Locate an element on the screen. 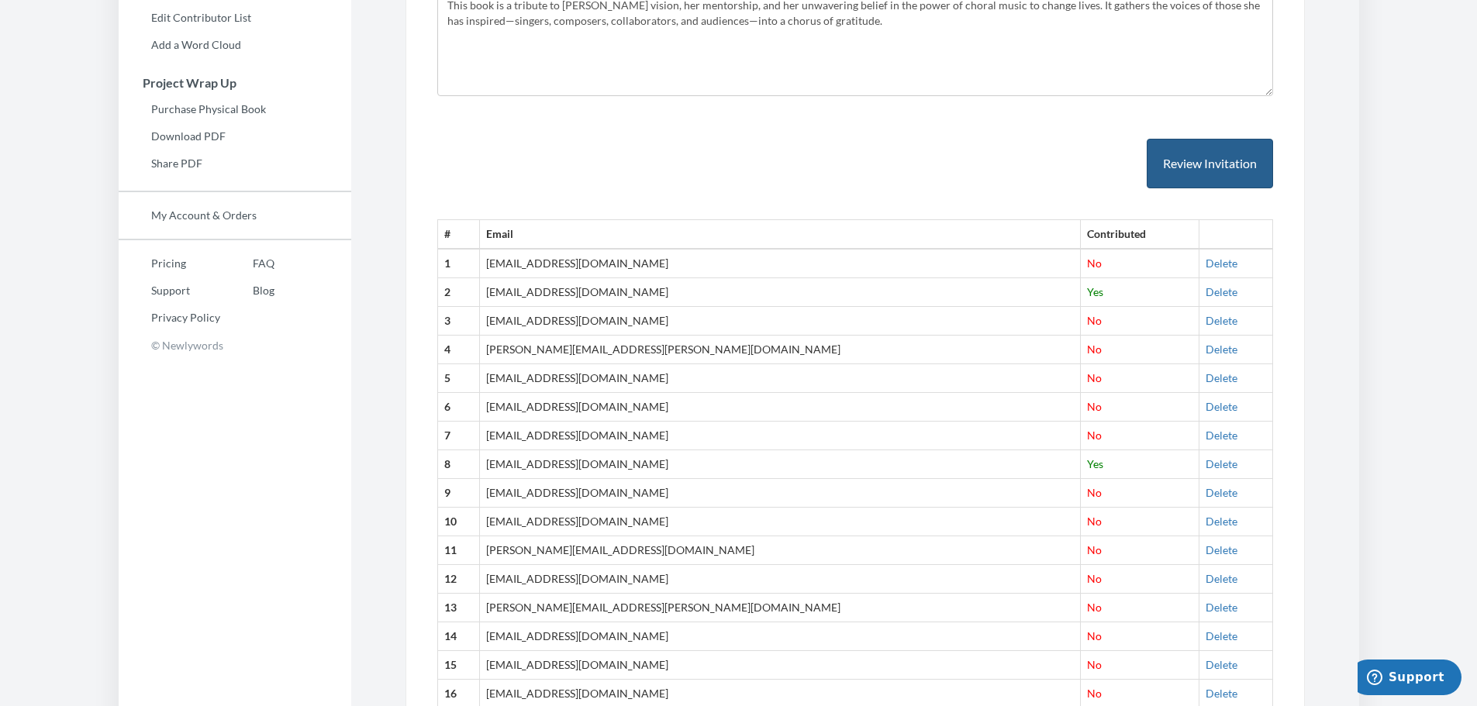 The image size is (1477, 706). th: 4 is located at coordinates (458, 350).